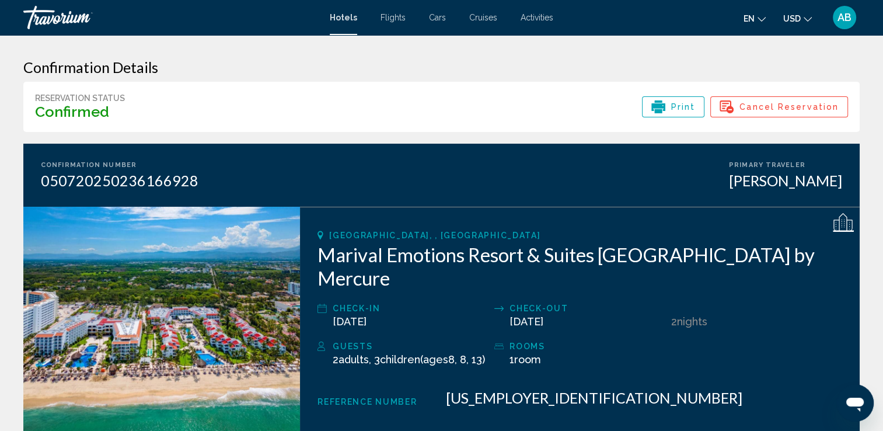  Describe the element at coordinates (779, 110) in the screenshot. I see `a: Cancel Reservation` at that location.